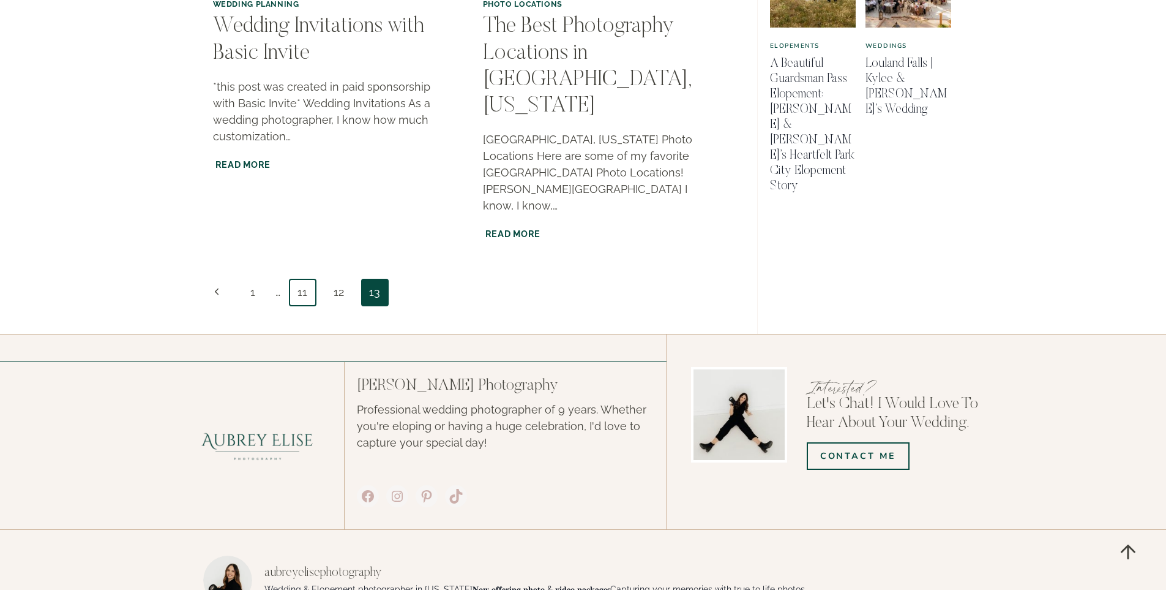 This screenshot has height=590, width=1166. Describe the element at coordinates (302, 292) in the screenshot. I see `a: 11` at that location.